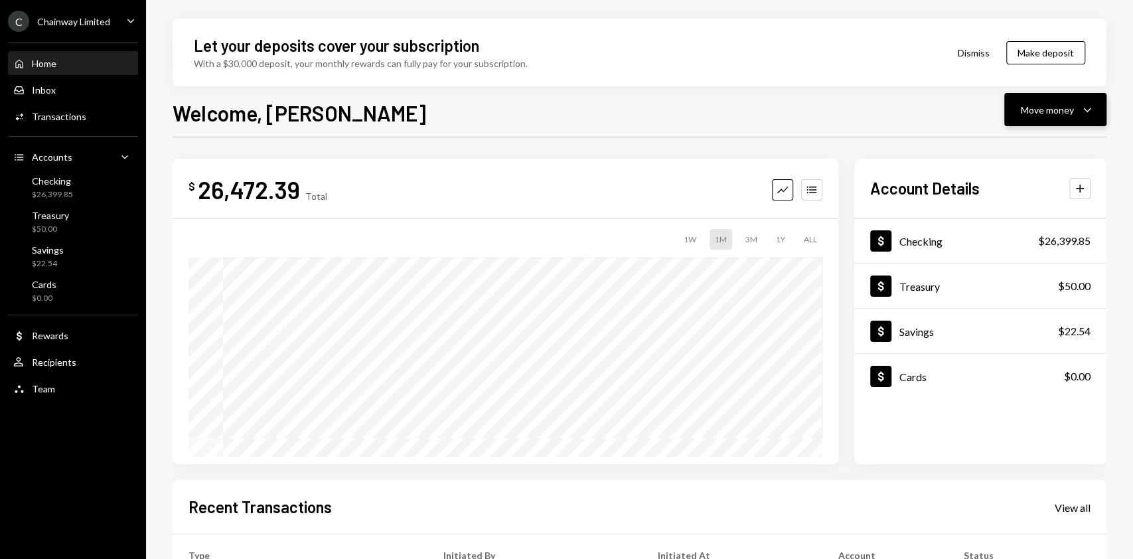 This screenshot has height=559, width=1133. I want to click on button: Make deposit, so click(1045, 52).